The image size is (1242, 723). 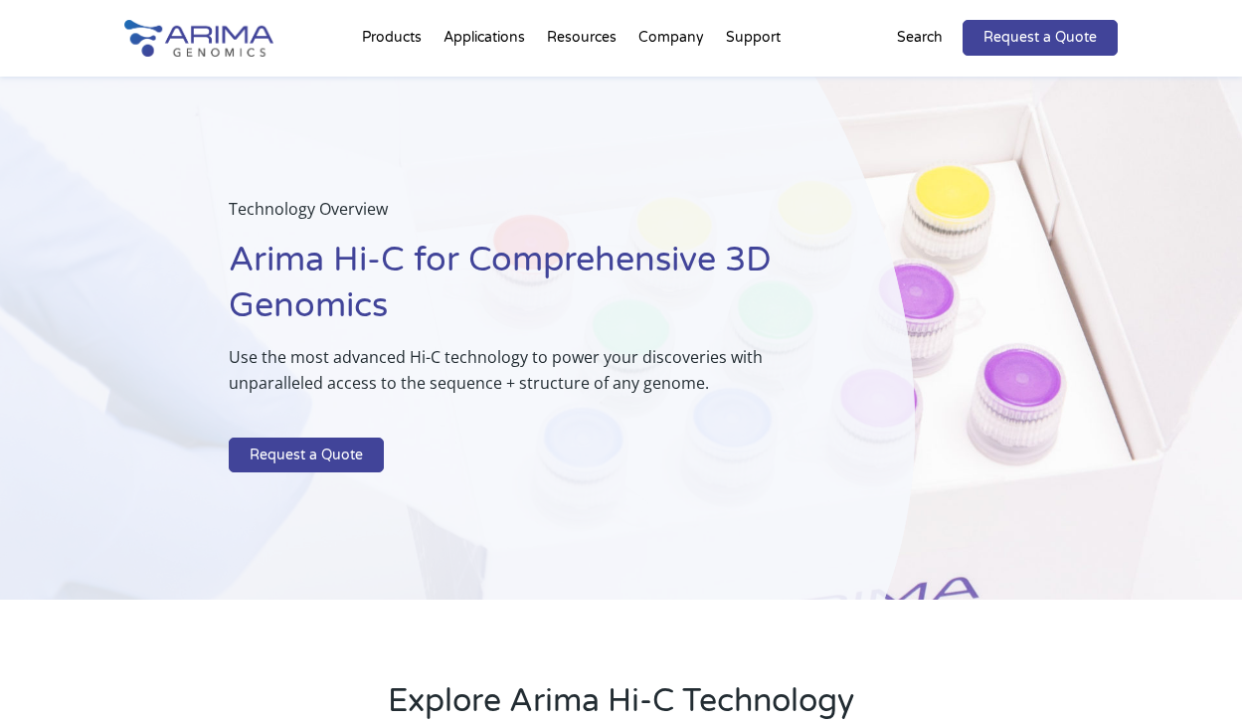 I want to click on img: Arima-Genomics-logo, so click(x=199, y=38).